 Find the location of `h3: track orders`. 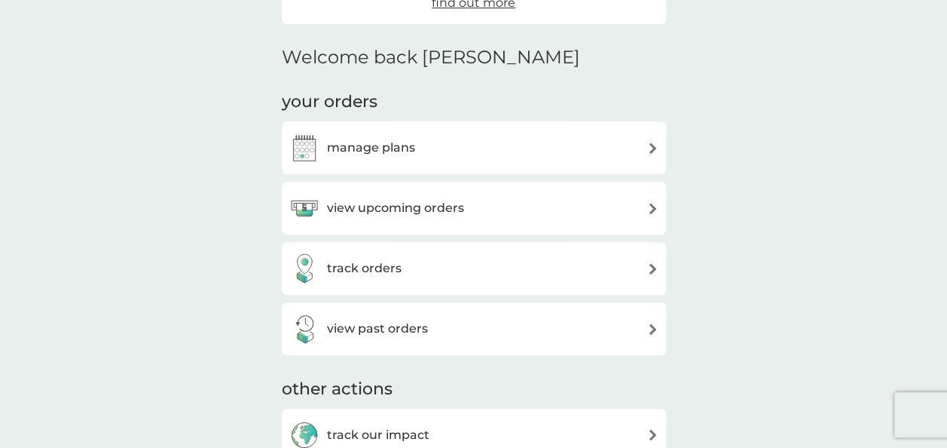

h3: track orders is located at coordinates (364, 268).